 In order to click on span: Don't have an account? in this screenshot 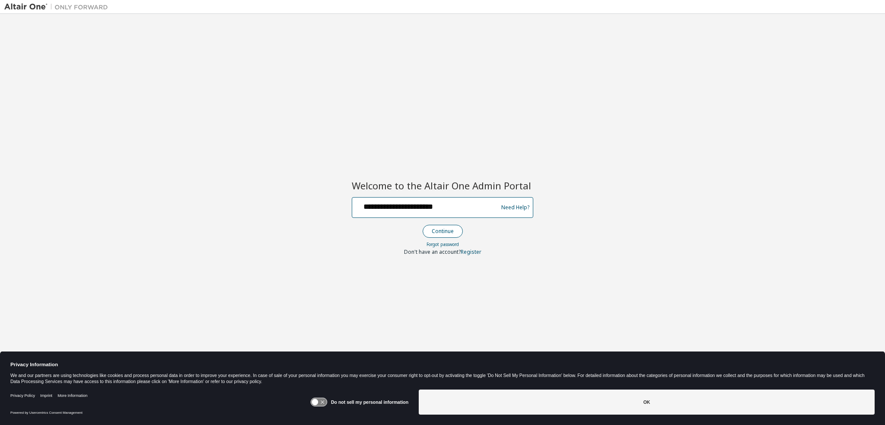, I will do `click(432, 251)`.